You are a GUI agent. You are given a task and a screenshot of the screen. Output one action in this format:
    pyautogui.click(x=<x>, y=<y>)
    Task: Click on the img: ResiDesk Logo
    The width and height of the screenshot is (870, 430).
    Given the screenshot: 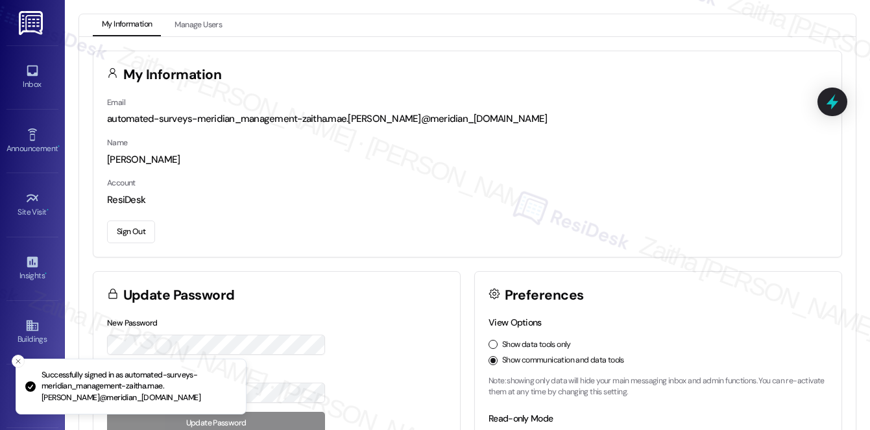 What is the action you would take?
    pyautogui.click(x=32, y=23)
    